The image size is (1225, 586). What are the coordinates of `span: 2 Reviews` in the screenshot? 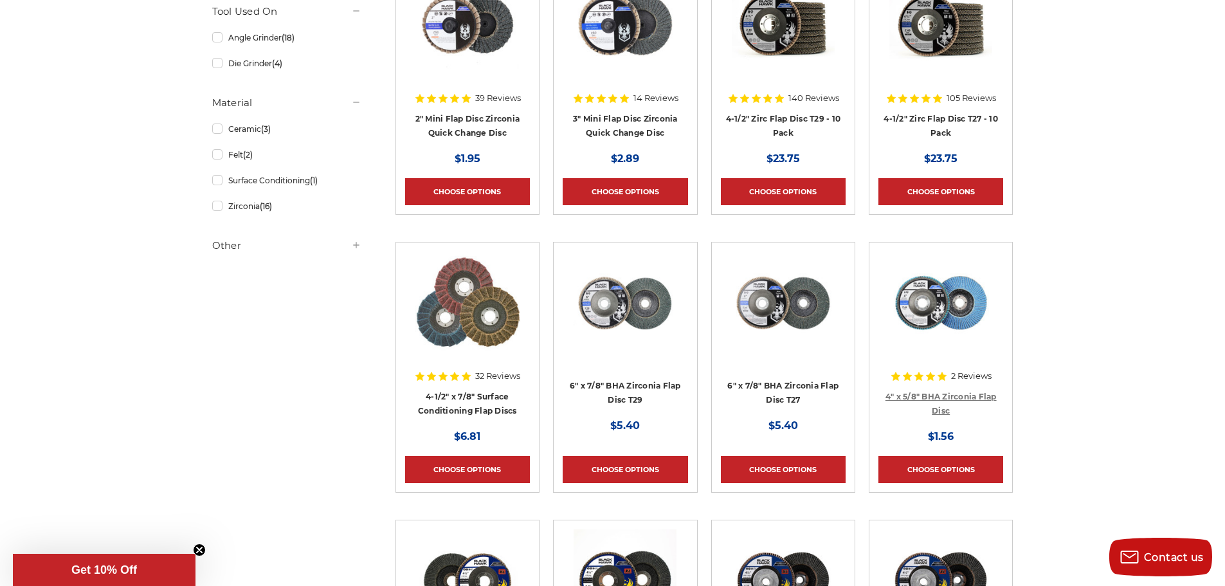 It's located at (971, 375).